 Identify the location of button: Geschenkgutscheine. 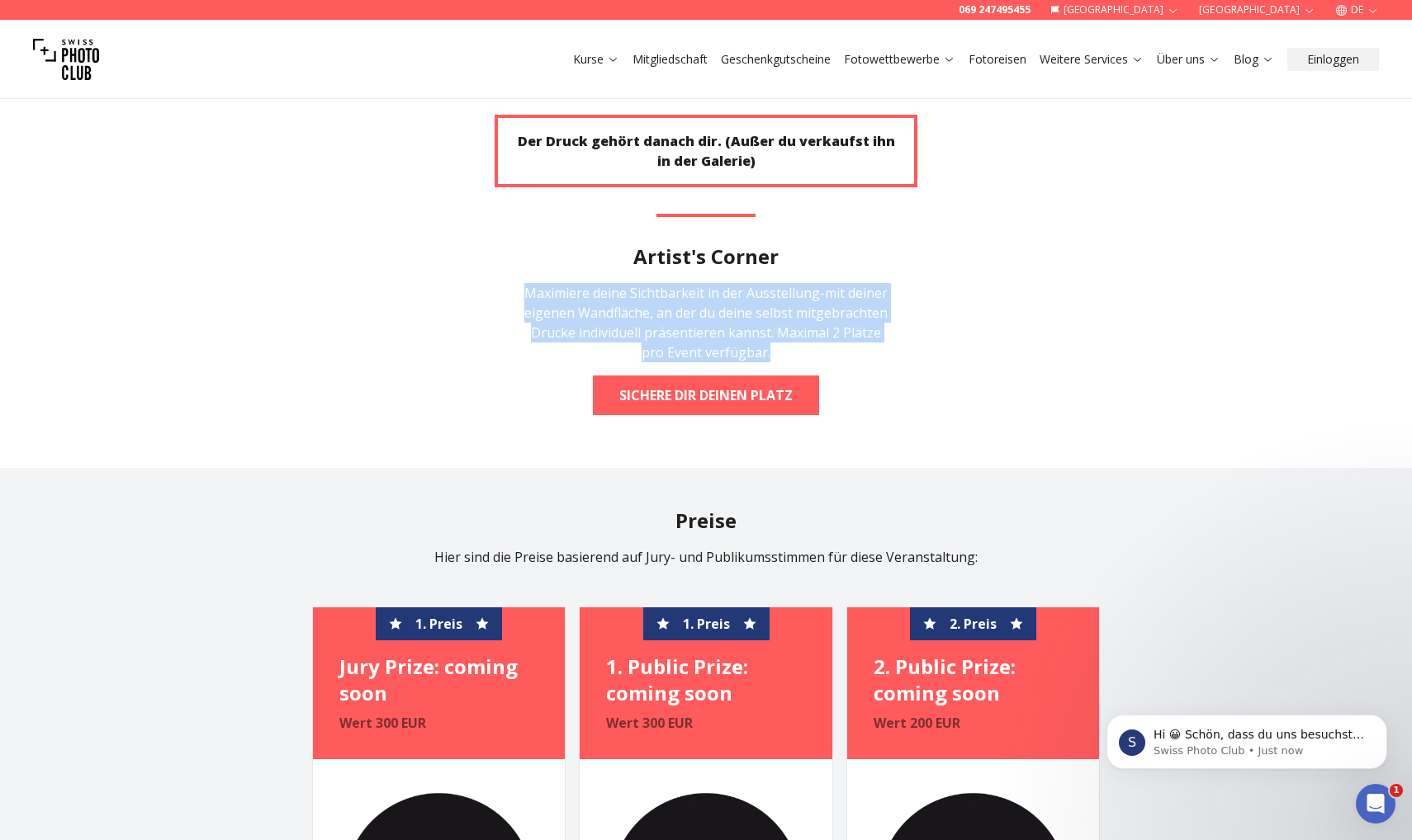
(775, 60).